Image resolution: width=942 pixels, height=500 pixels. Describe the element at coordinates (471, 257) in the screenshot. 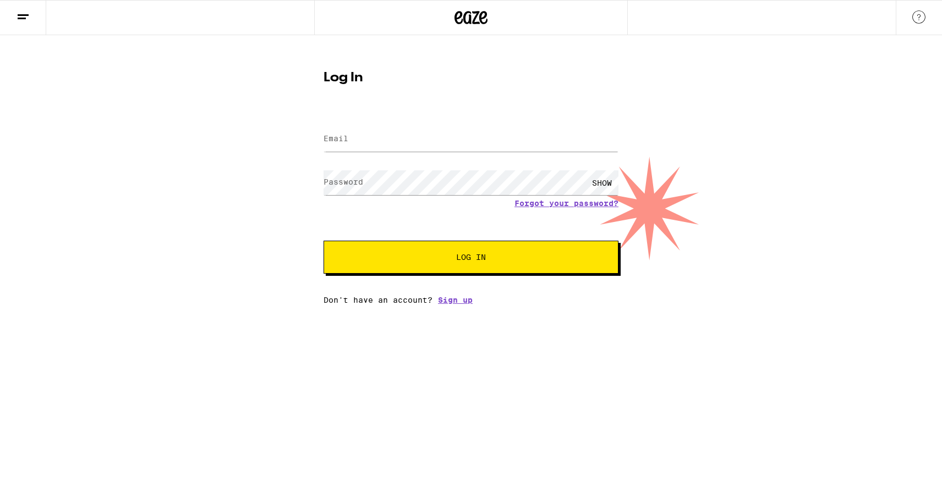

I see `span: Log In` at that location.